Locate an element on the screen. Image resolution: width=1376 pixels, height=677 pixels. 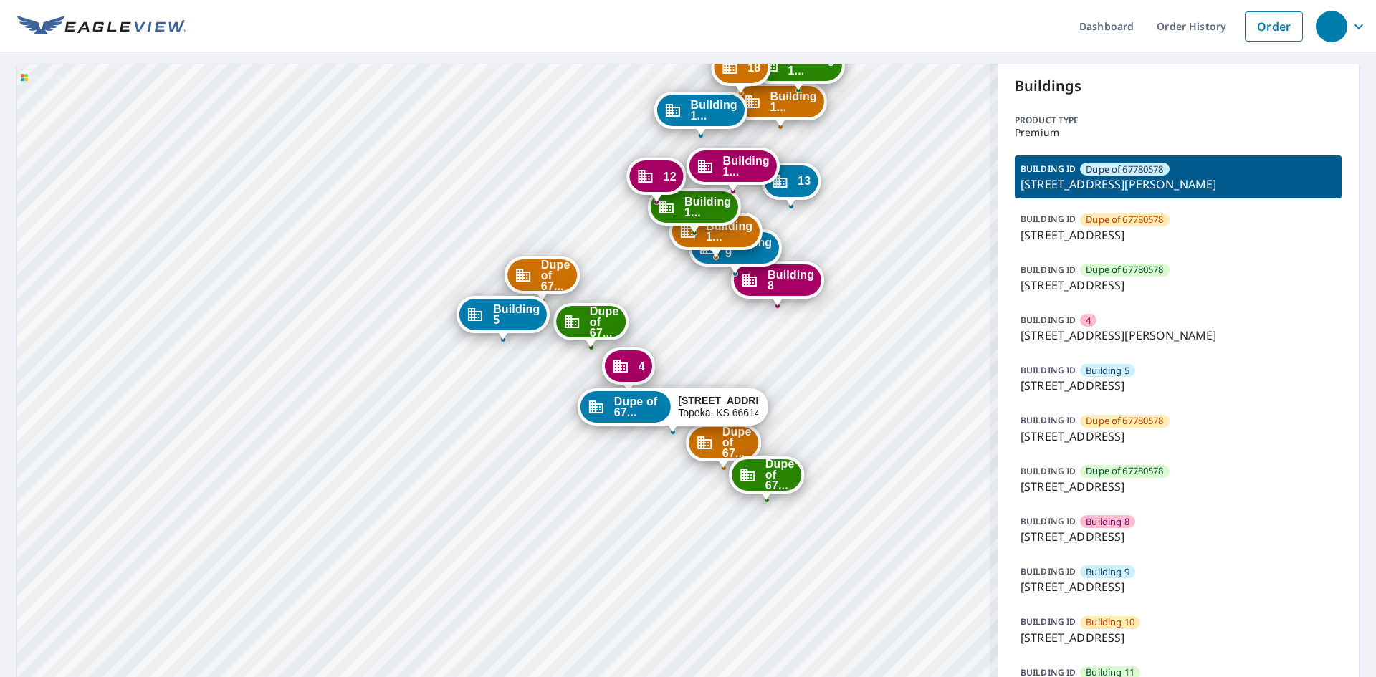
p: Premium is located at coordinates (1179, 133).